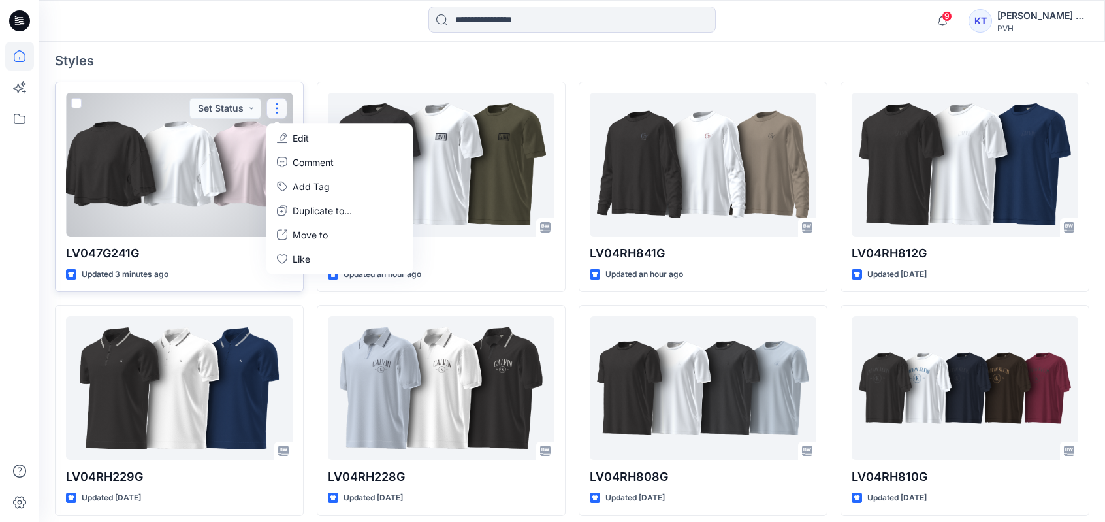 The height and width of the screenshot is (522, 1105). Describe the element at coordinates (965, 388) in the screenshot. I see `a: LV04RH810G` at that location.